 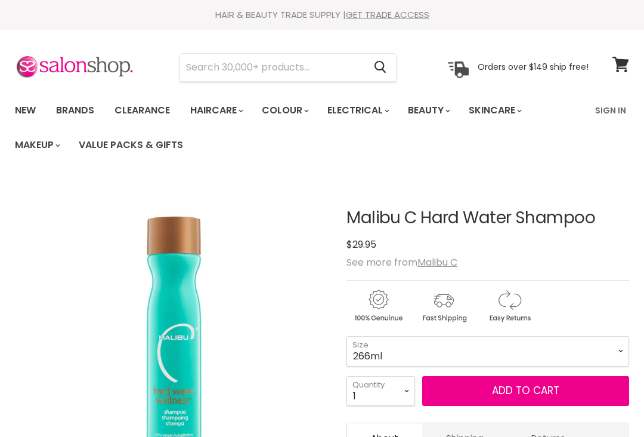 What do you see at coordinates (525, 390) in the screenshot?
I see `span: Add to cart` at bounding box center [525, 390].